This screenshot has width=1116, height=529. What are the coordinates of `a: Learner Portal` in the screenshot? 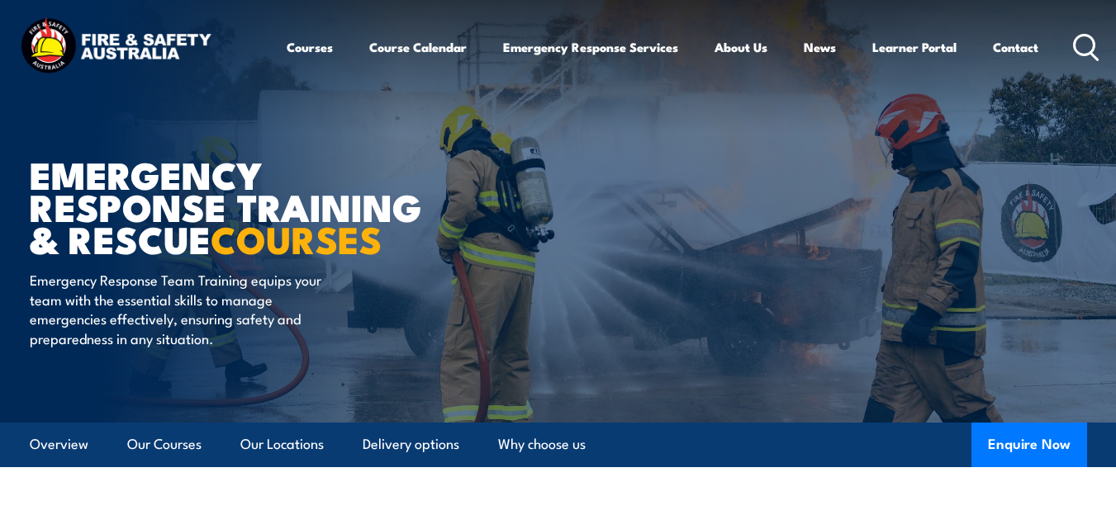 It's located at (914, 47).